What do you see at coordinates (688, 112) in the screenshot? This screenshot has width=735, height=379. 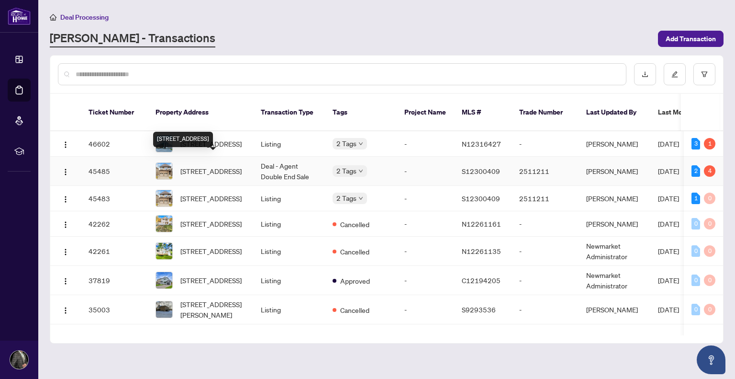 I see `span: Last Modified Date` at bounding box center [688, 112].